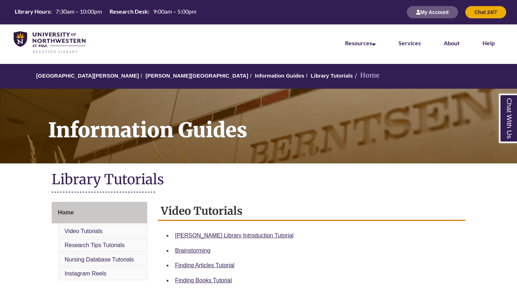  I want to click on th: Research Desk:, so click(128, 11).